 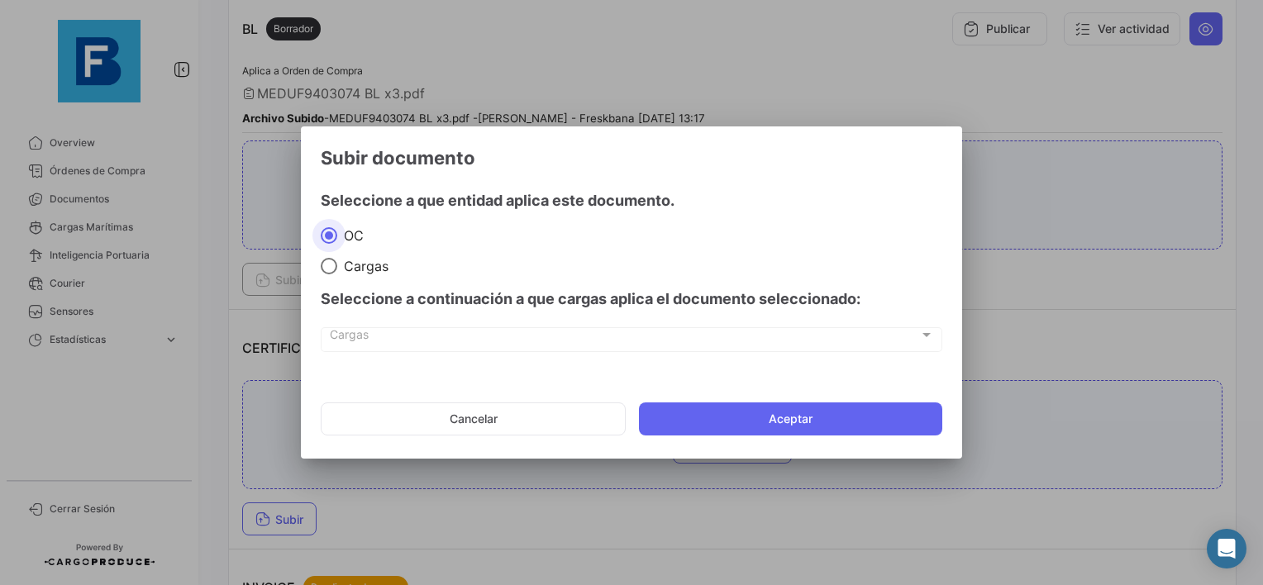 I want to click on span: OC, so click(x=351, y=236).